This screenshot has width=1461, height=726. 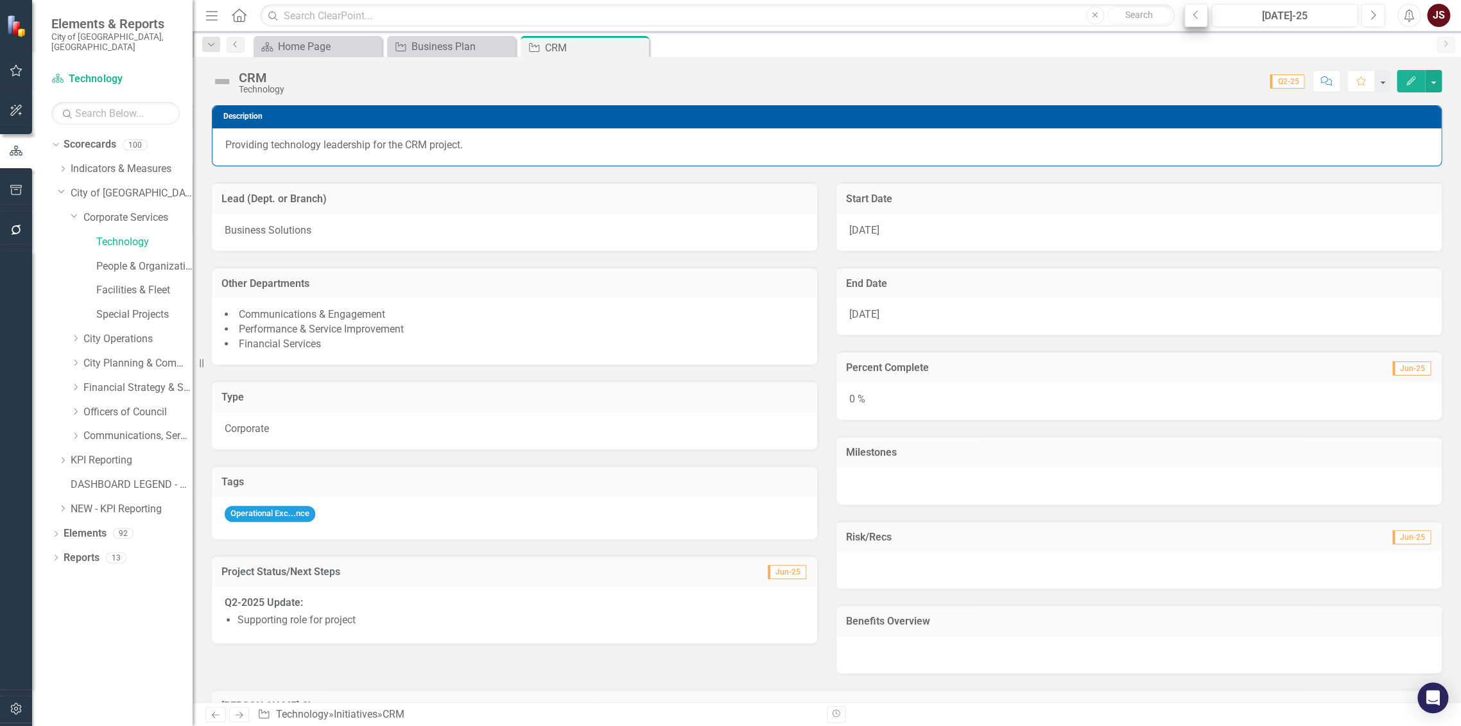 What do you see at coordinates (116, 113) in the screenshot?
I see `input: Search Below...` at bounding box center [116, 113].